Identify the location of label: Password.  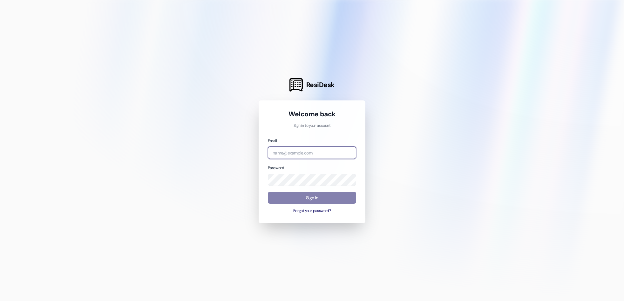
(276, 168).